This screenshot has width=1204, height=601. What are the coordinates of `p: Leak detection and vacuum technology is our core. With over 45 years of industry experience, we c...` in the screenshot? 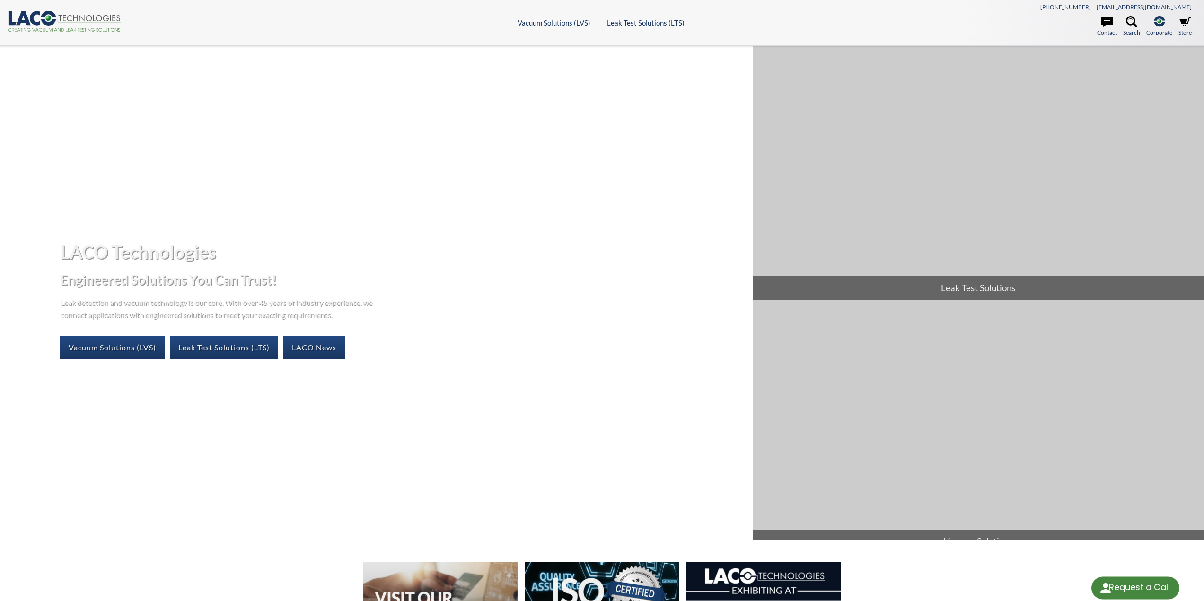 It's located at (219, 308).